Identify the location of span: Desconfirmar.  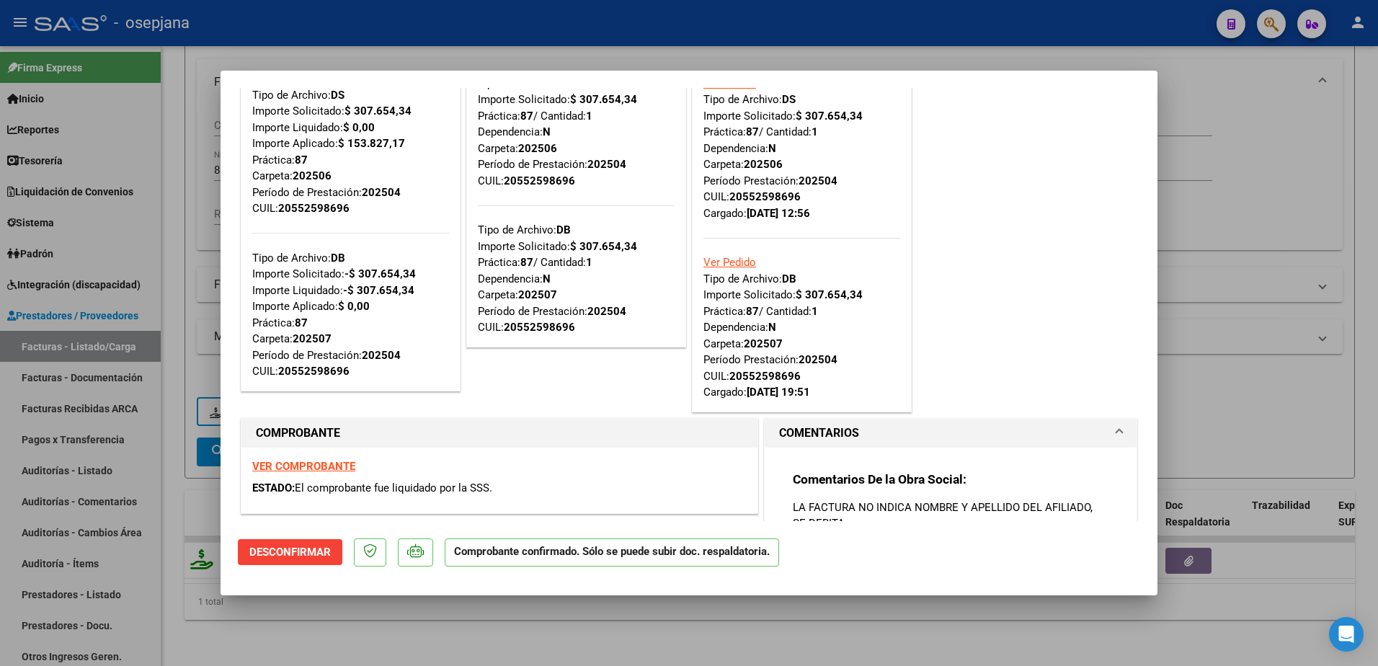
(290, 552).